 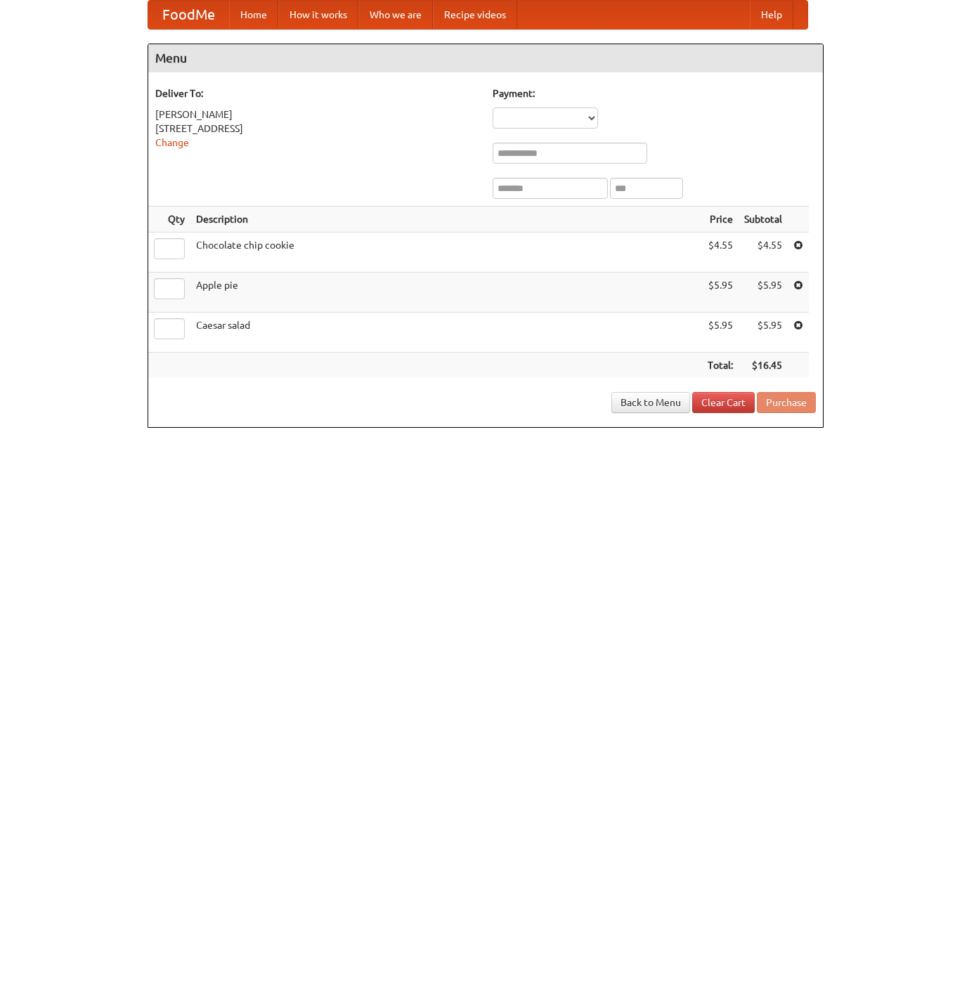 What do you see at coordinates (771, 15) in the screenshot?
I see `a: Help` at bounding box center [771, 15].